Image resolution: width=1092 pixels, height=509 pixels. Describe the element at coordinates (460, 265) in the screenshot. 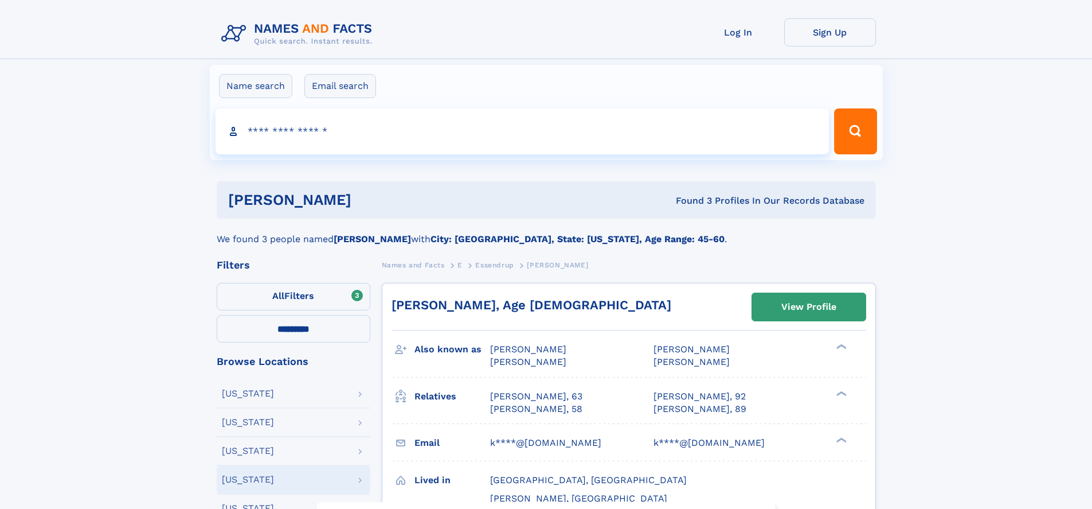

I see `span: E` at that location.